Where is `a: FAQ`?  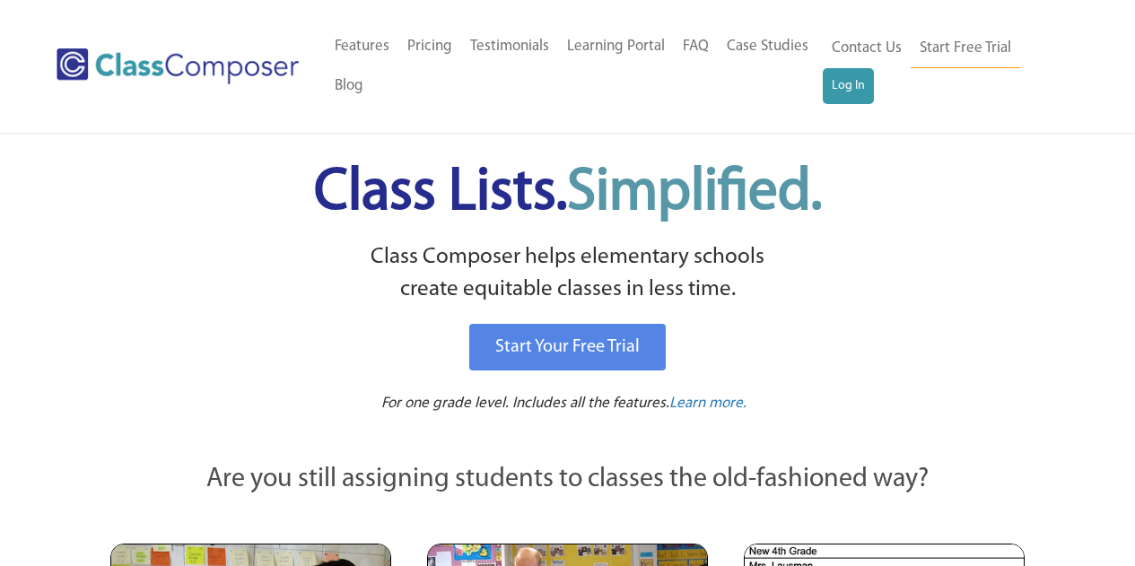
a: FAQ is located at coordinates (695, 47).